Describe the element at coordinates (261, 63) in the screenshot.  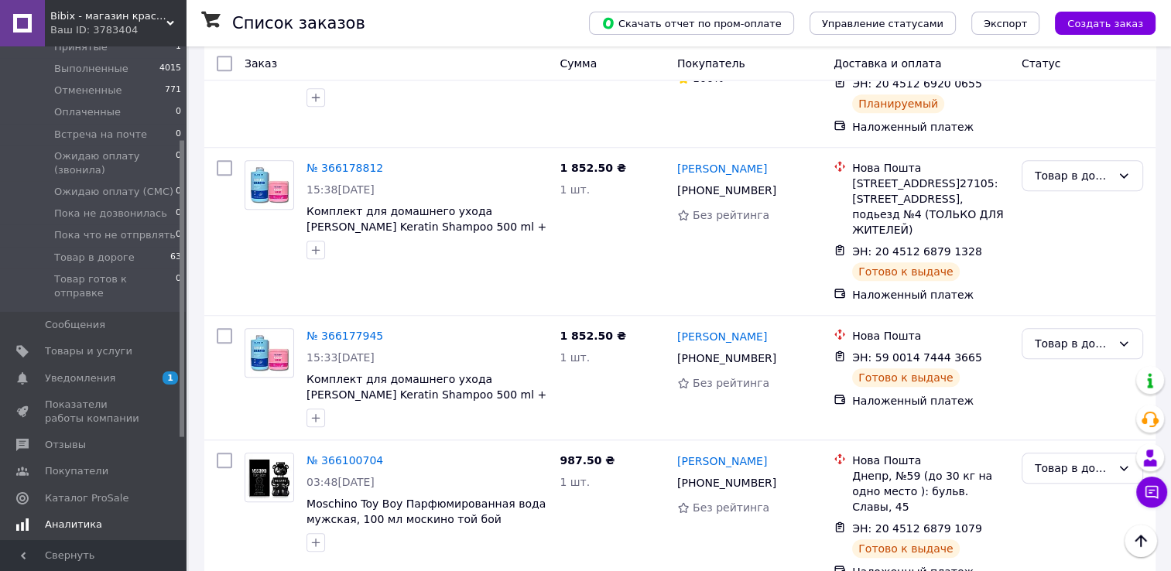
I see `span: Заказ` at that location.